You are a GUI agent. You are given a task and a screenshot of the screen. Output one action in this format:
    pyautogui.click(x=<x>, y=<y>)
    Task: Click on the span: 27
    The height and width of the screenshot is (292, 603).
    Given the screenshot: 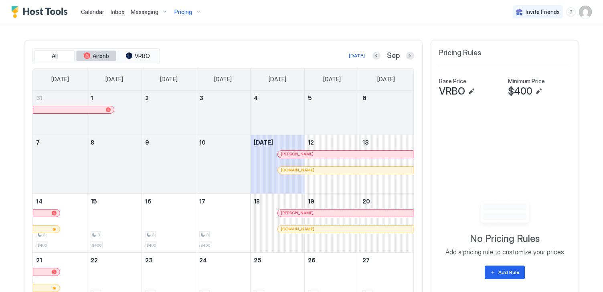 What is the action you would take?
    pyautogui.click(x=366, y=260)
    